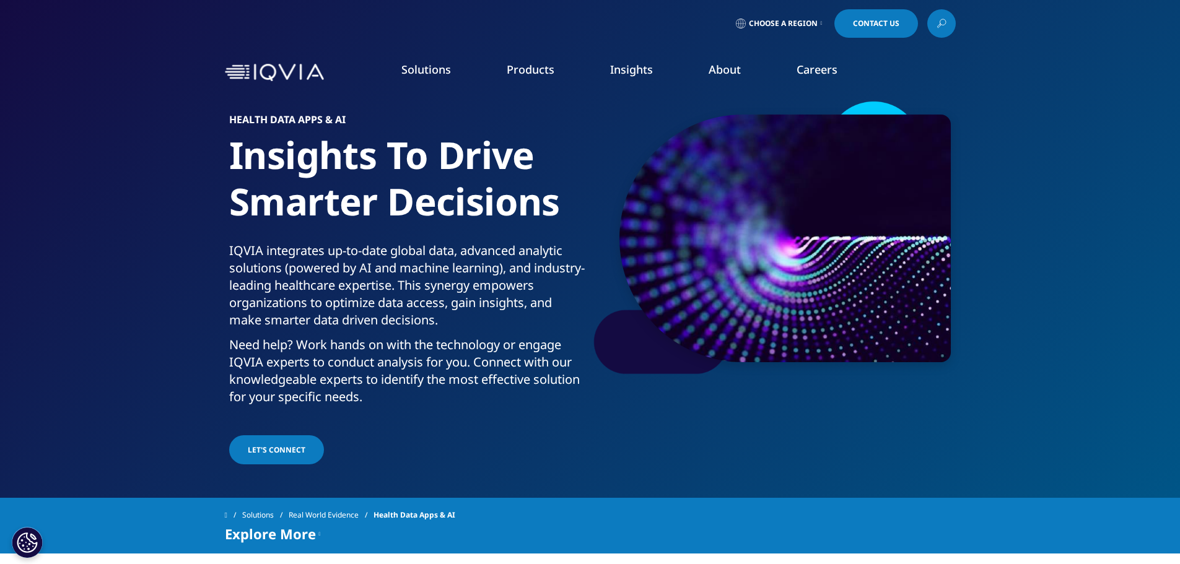  What do you see at coordinates (407, 289) in the screenshot?
I see `p: IQVIA integrates up-to-date global data, advanced analytic solutions (powered by AI and machine l...` at bounding box center [407, 289].